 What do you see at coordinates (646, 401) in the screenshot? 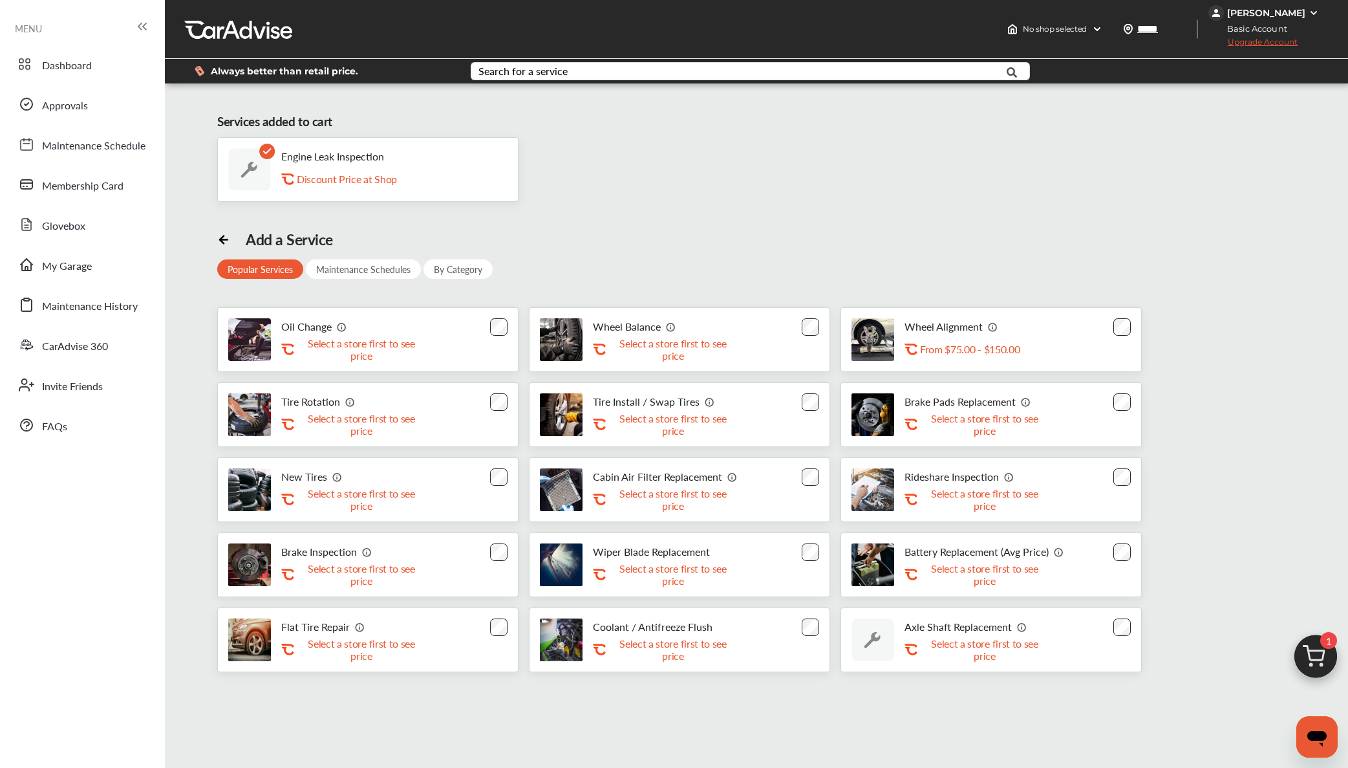
I see `p: Tire Install / Swap Tires` at bounding box center [646, 401].